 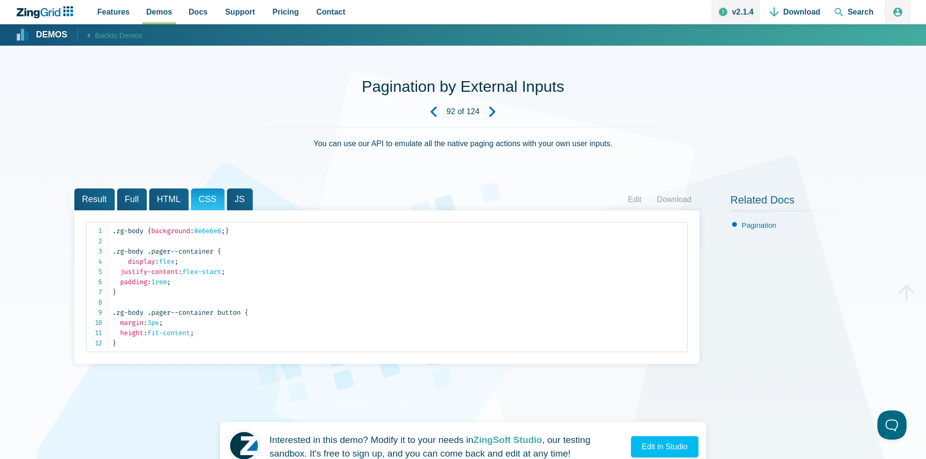 I want to click on span: Result, so click(x=94, y=199).